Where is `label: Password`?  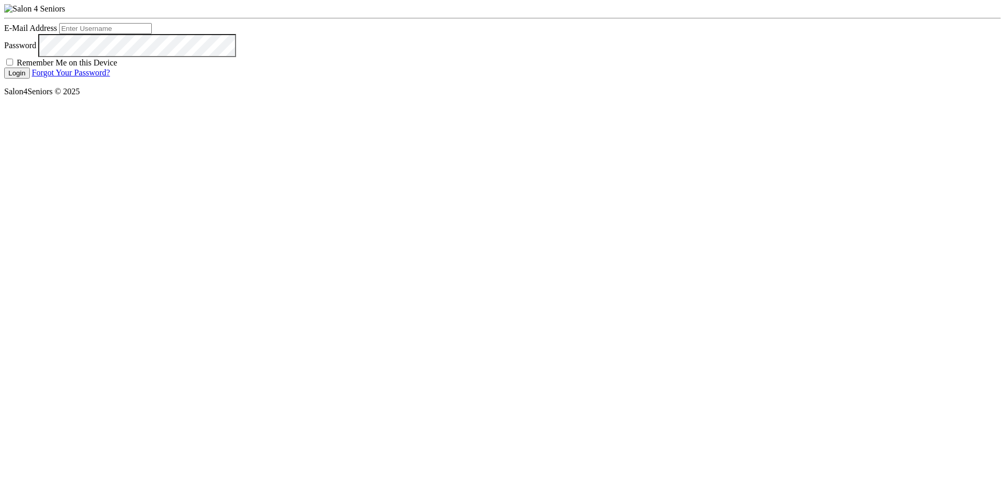 label: Password is located at coordinates (20, 45).